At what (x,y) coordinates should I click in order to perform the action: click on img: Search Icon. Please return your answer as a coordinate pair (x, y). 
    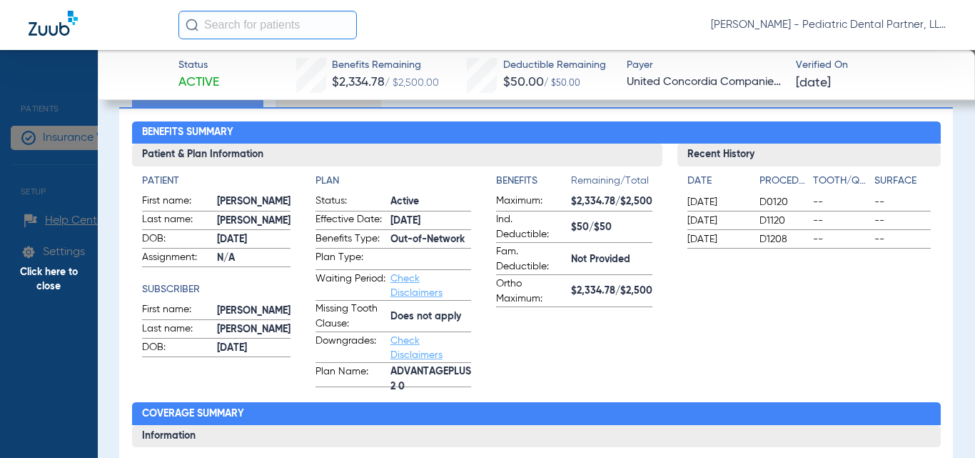
    Looking at the image, I should click on (192, 25).